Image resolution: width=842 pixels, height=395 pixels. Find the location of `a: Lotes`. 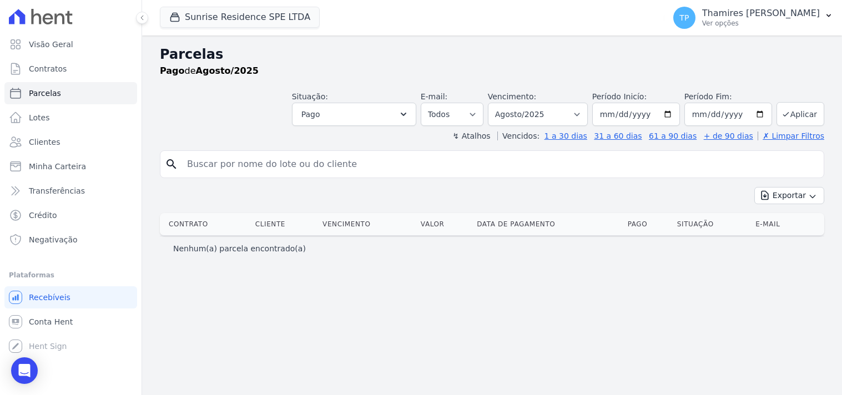

a: Lotes is located at coordinates (70, 118).